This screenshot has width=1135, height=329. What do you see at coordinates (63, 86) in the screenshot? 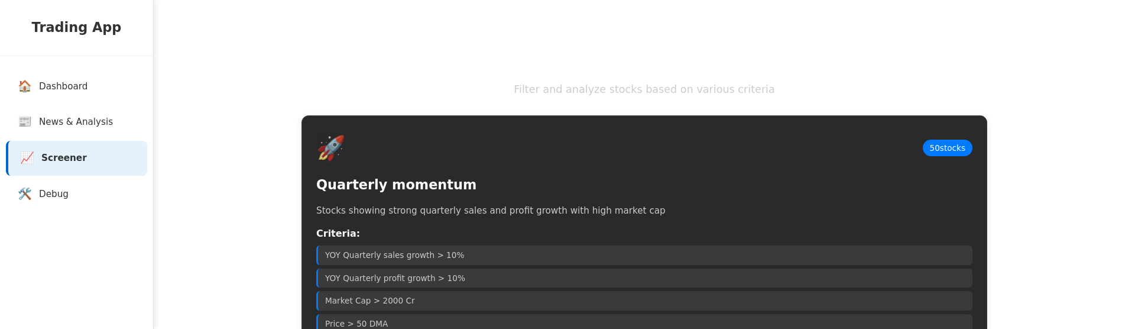
I see `span: Dashboard` at bounding box center [63, 86].